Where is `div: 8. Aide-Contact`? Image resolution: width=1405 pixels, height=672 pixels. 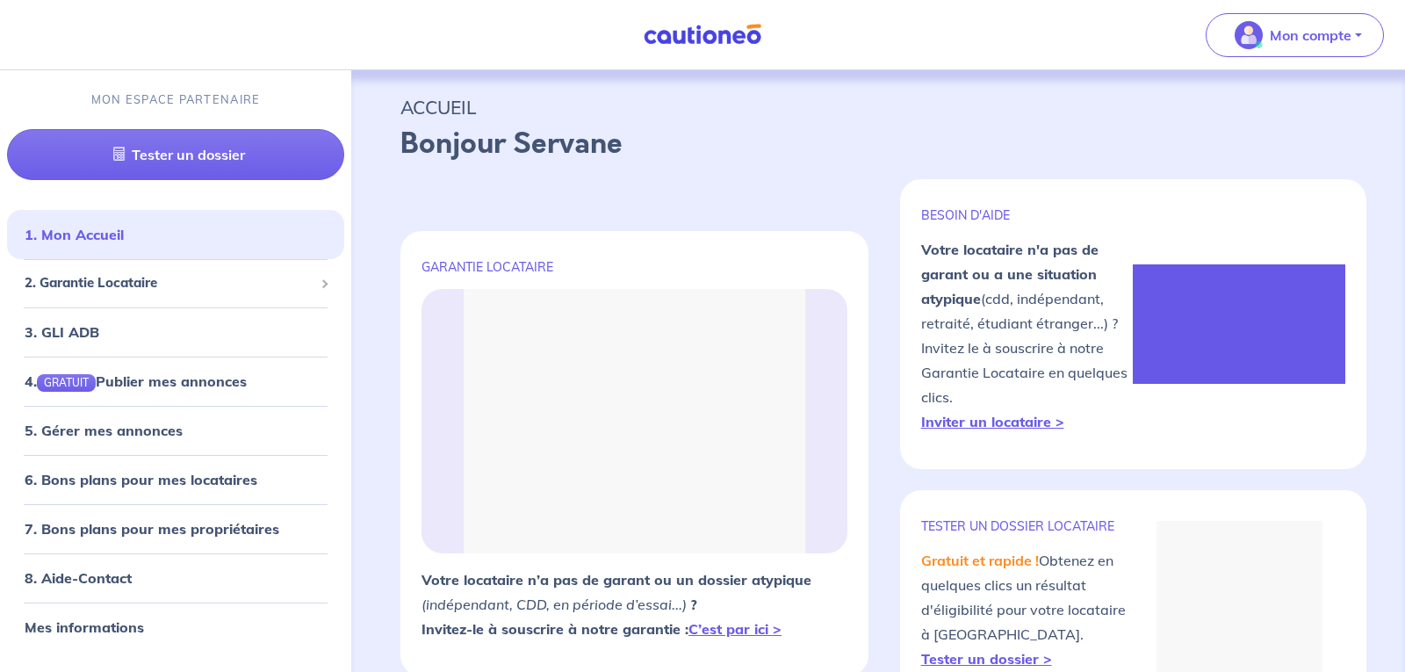 div: 8. Aide-Contact is located at coordinates (176, 578).